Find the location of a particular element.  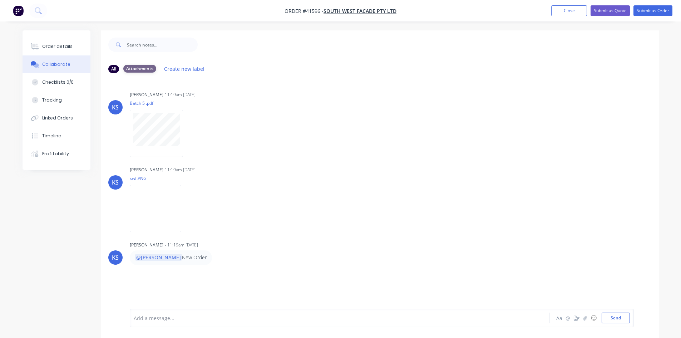

button: Submit as Order is located at coordinates (653, 11).